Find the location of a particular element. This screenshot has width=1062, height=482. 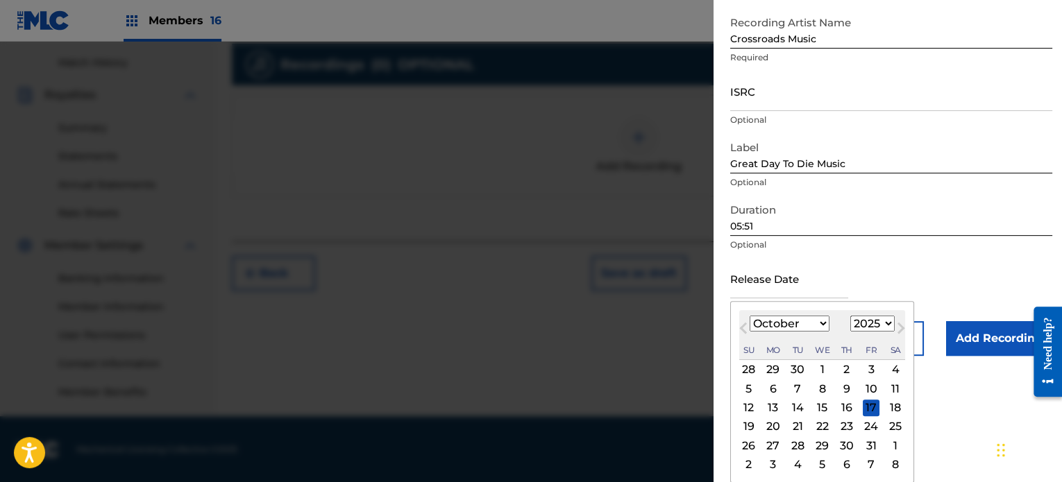

div: Tuesday is located at coordinates (798, 351).